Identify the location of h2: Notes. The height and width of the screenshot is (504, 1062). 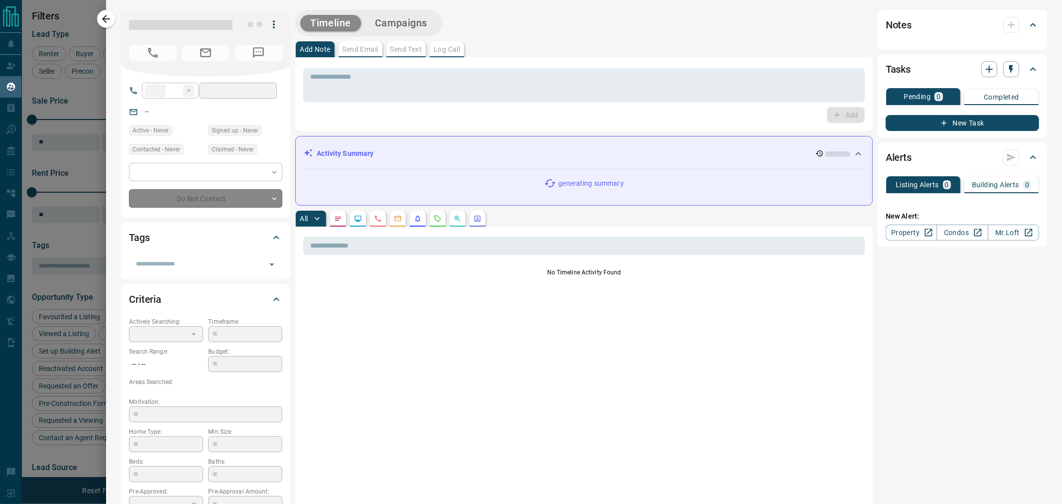
(898, 25).